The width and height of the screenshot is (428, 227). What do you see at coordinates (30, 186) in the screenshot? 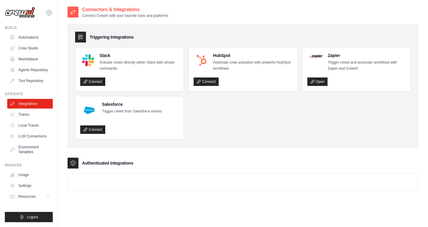
I see `a: Settings` at bounding box center [30, 186].